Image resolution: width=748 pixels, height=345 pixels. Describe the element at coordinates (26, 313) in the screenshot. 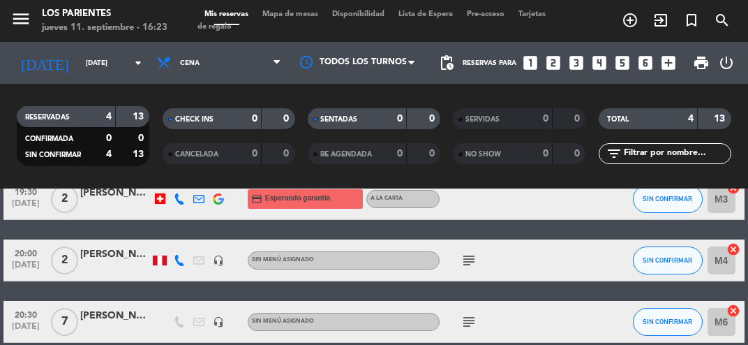

I see `span: 20:30` at that location.